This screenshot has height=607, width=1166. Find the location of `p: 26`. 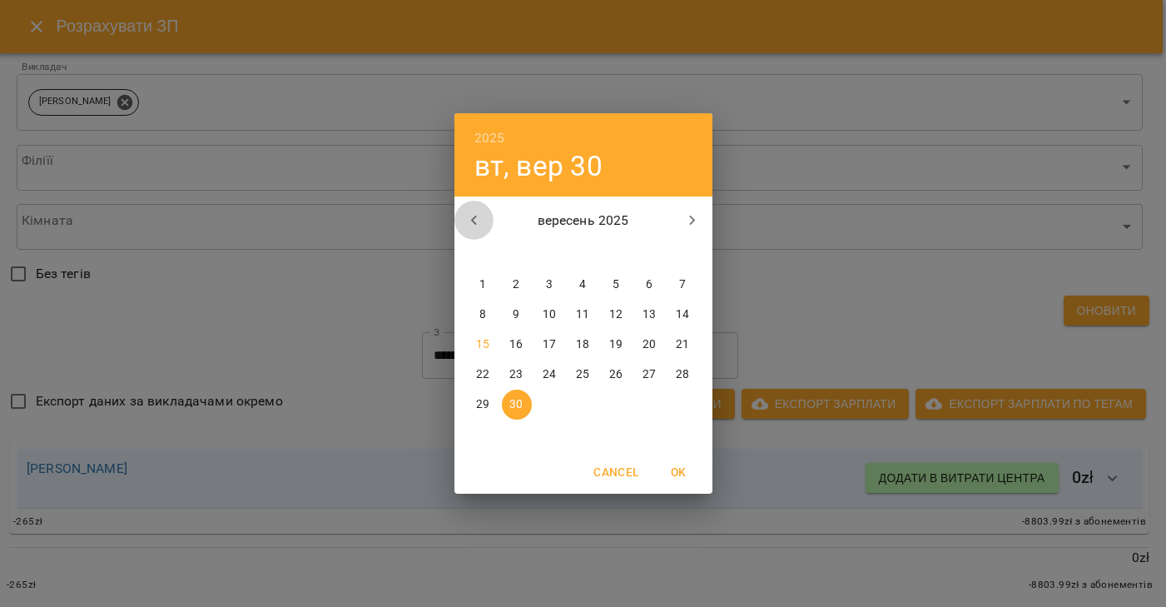

p: 26 is located at coordinates (616, 374).